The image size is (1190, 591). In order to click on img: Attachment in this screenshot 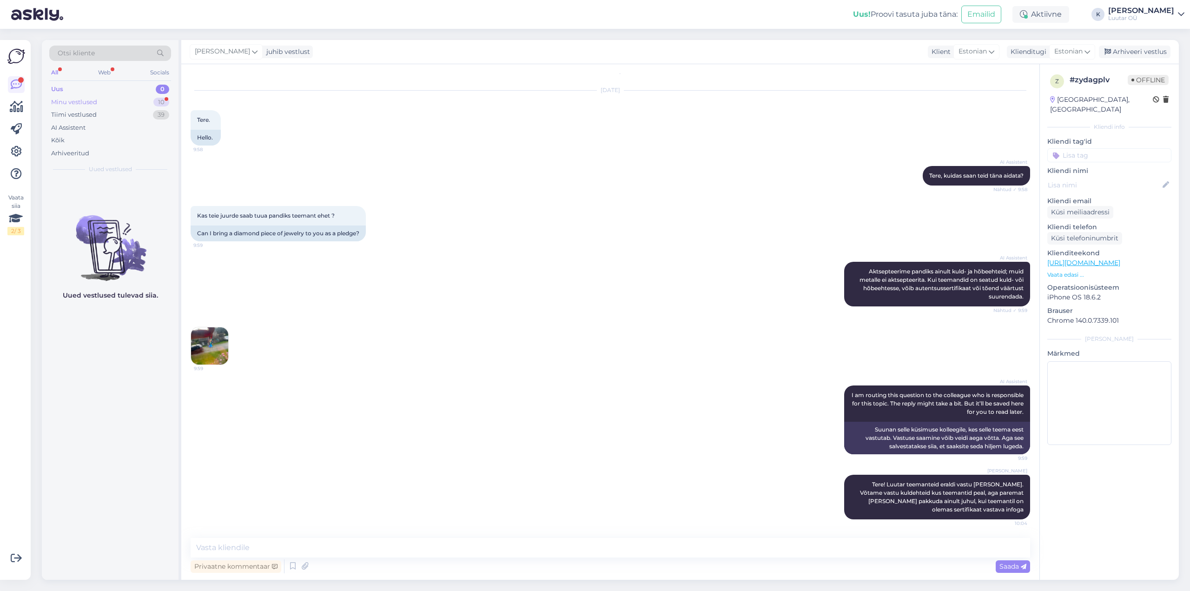, I will do `click(210, 346)`.